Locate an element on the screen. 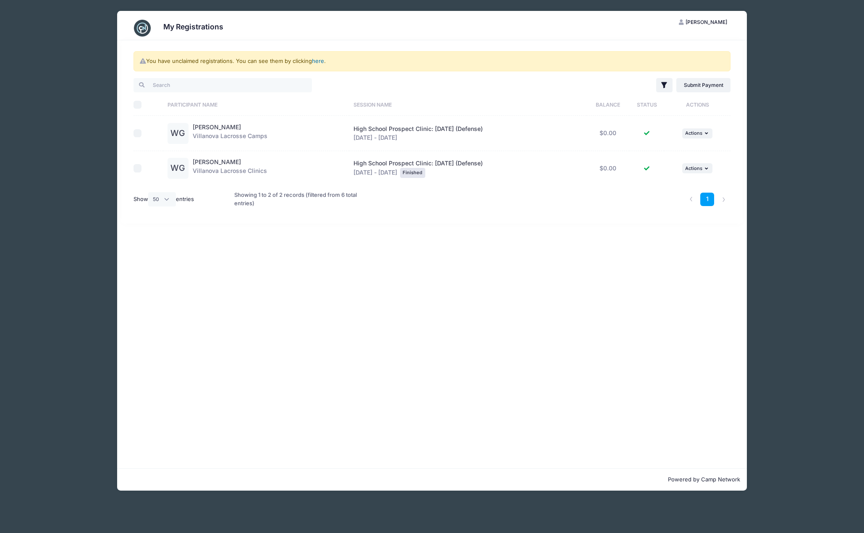  label: Show entries is located at coordinates (164, 199).